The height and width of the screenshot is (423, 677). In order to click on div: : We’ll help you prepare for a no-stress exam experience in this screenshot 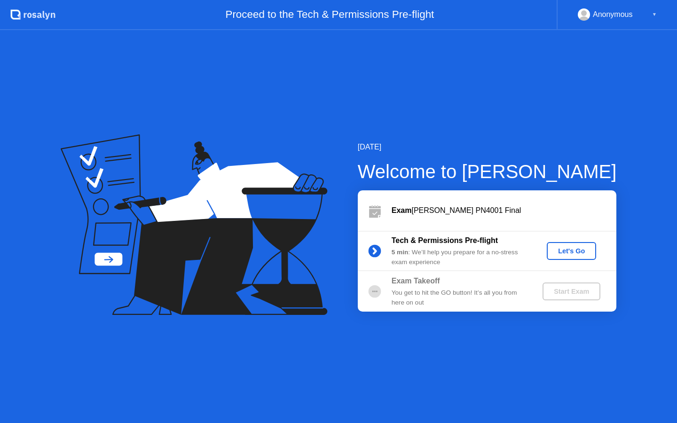, I will do `click(459, 257)`.